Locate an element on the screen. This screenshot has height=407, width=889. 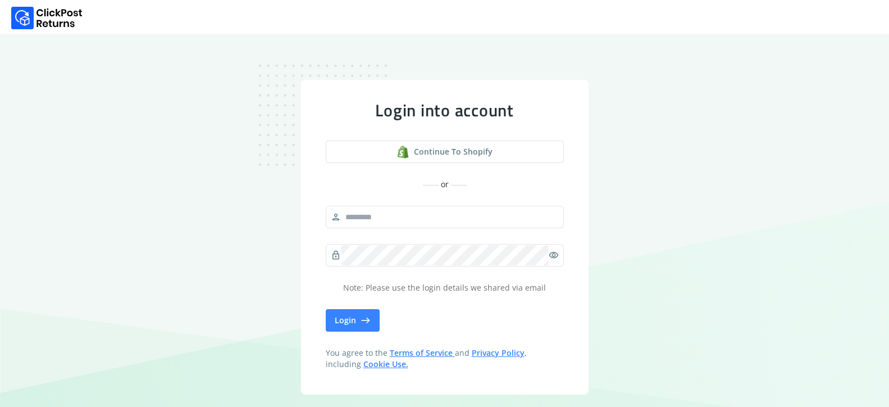
a: shopify logoContinue to shopify is located at coordinates (445, 152).